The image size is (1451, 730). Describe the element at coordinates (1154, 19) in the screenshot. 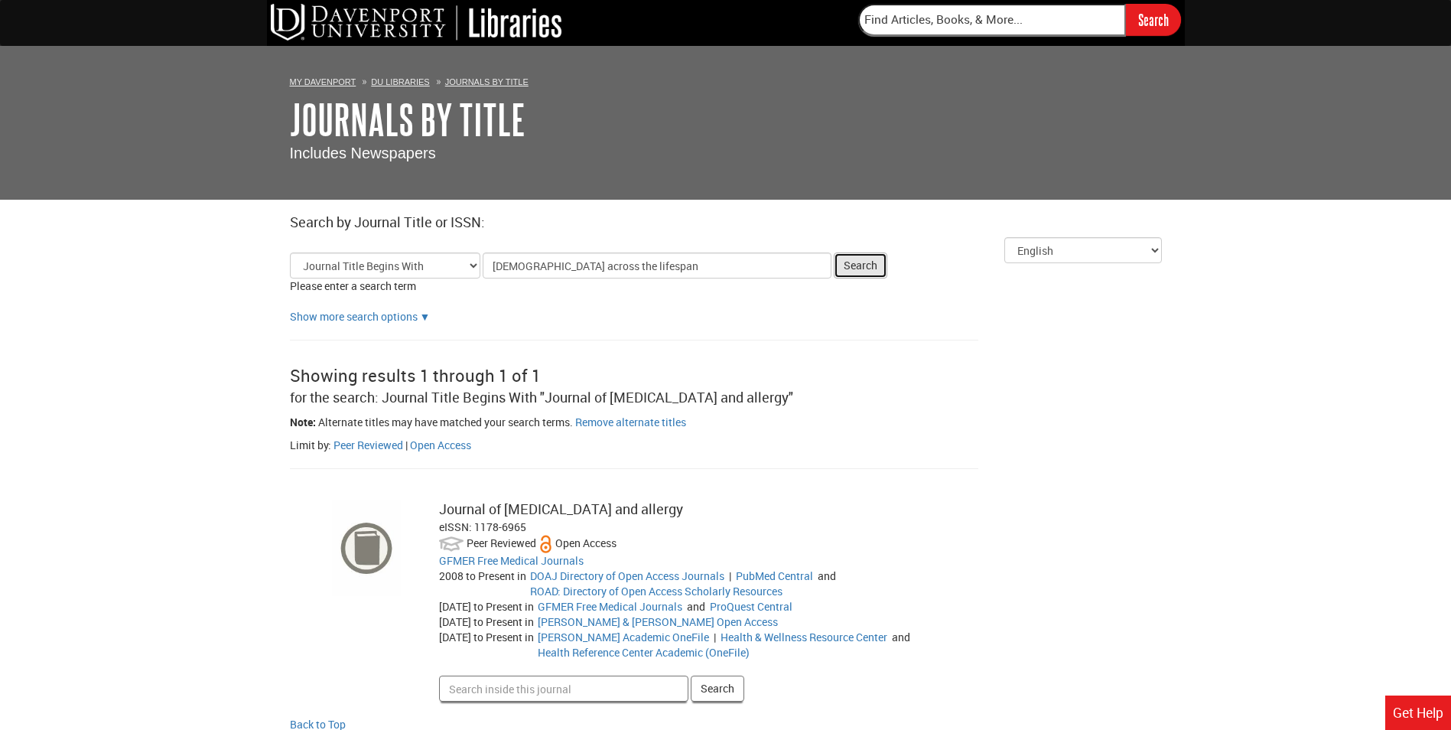

I see `input: Search` at that location.